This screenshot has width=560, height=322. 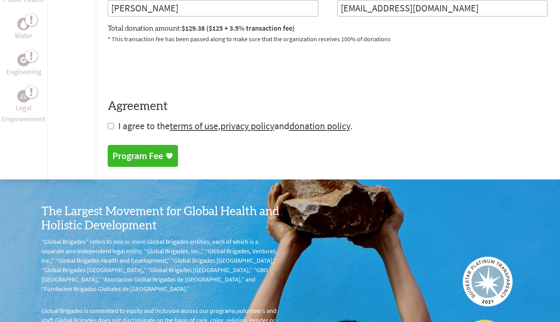 What do you see at coordinates (194, 126) in the screenshot?
I see `a: terms of use` at bounding box center [194, 126].